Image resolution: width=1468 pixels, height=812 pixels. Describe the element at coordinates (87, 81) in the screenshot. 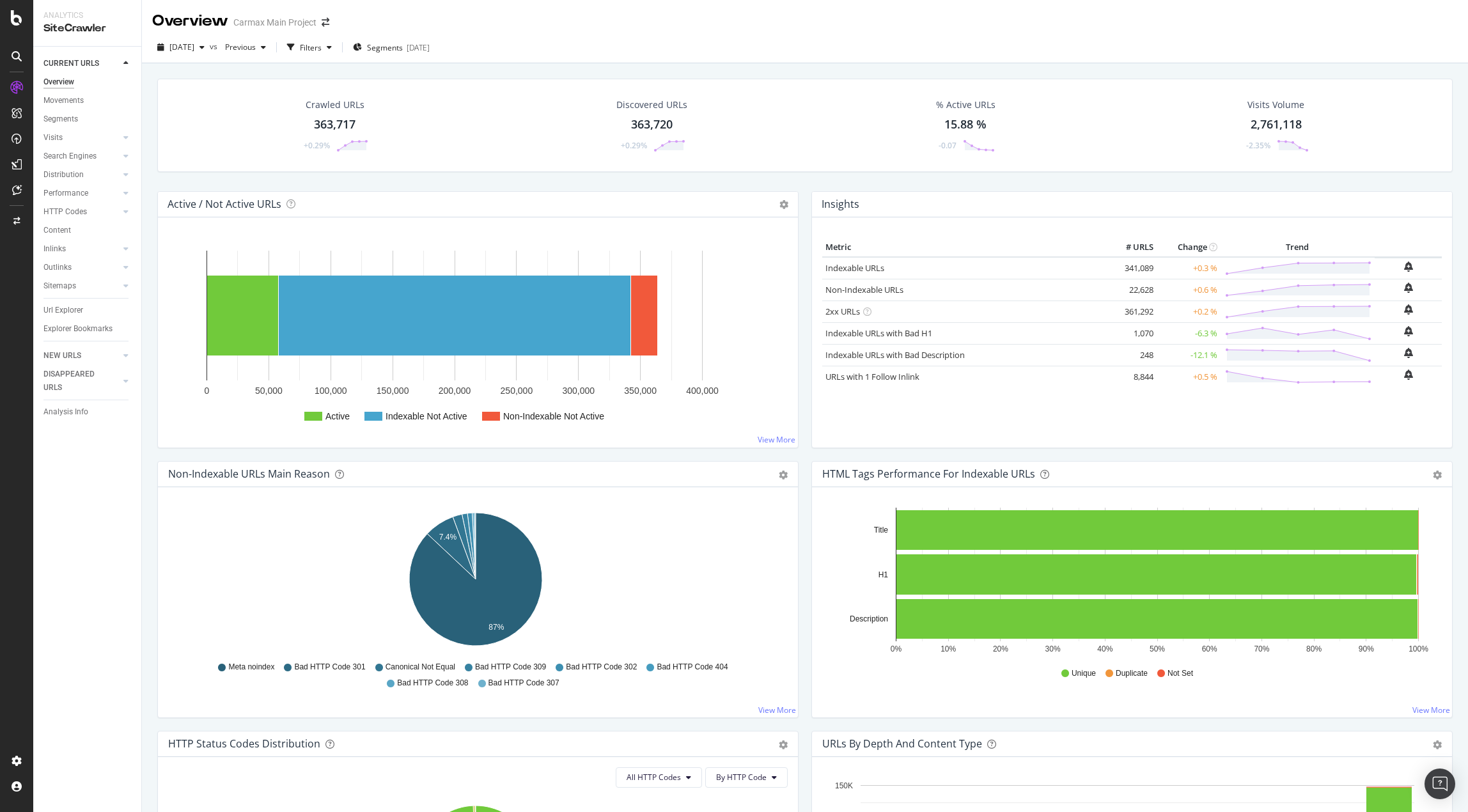

I see `a: Overview` at that location.